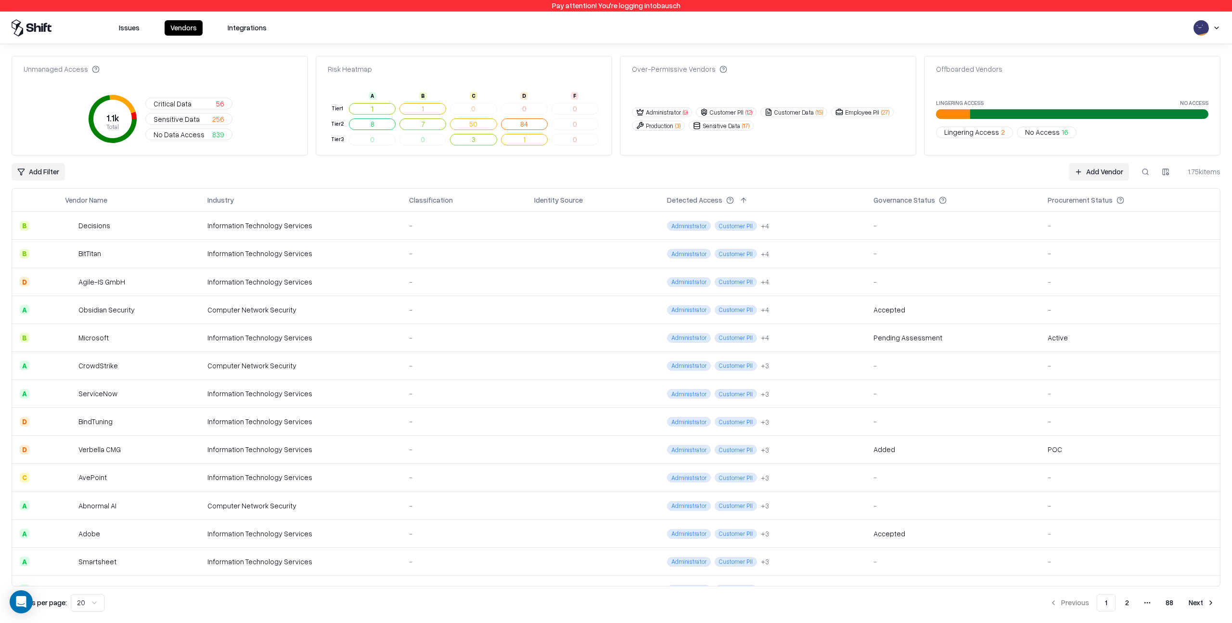 This screenshot has height=623, width=1232. I want to click on img: Adobe, so click(70, 533).